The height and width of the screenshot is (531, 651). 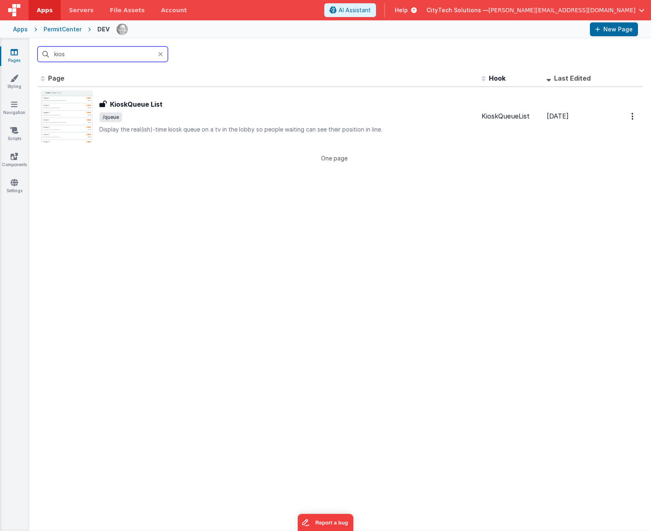 I want to click on button: AI Assistant, so click(x=350, y=10).